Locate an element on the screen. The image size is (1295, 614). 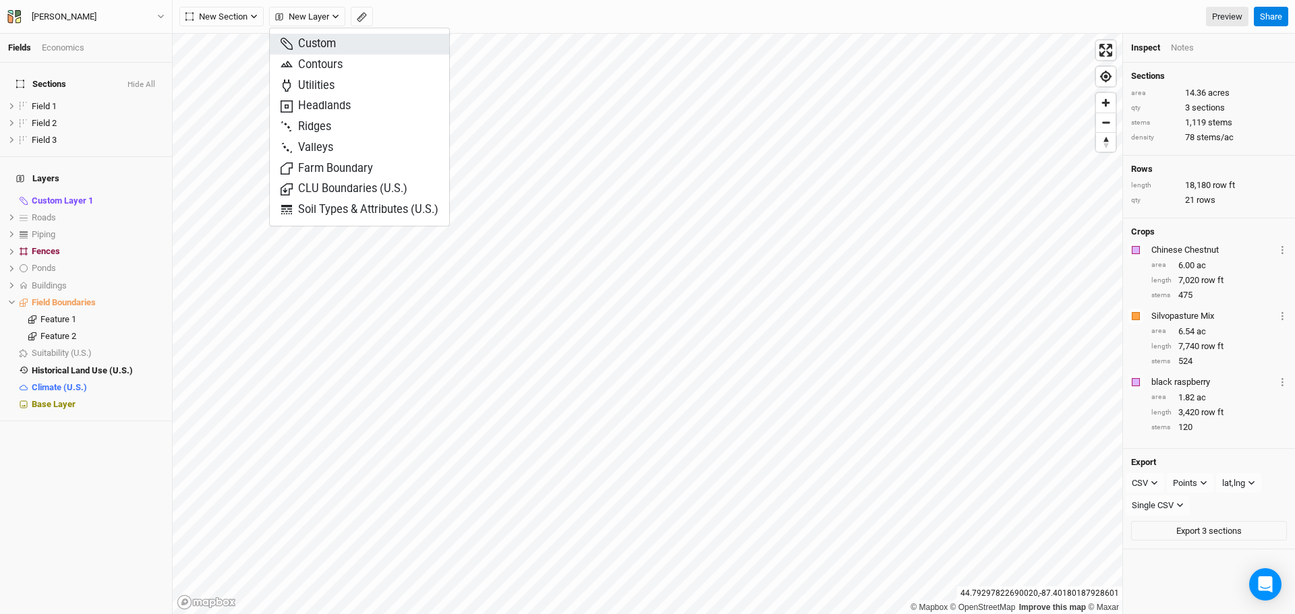
button: Find my location is located at coordinates (1105, 76).